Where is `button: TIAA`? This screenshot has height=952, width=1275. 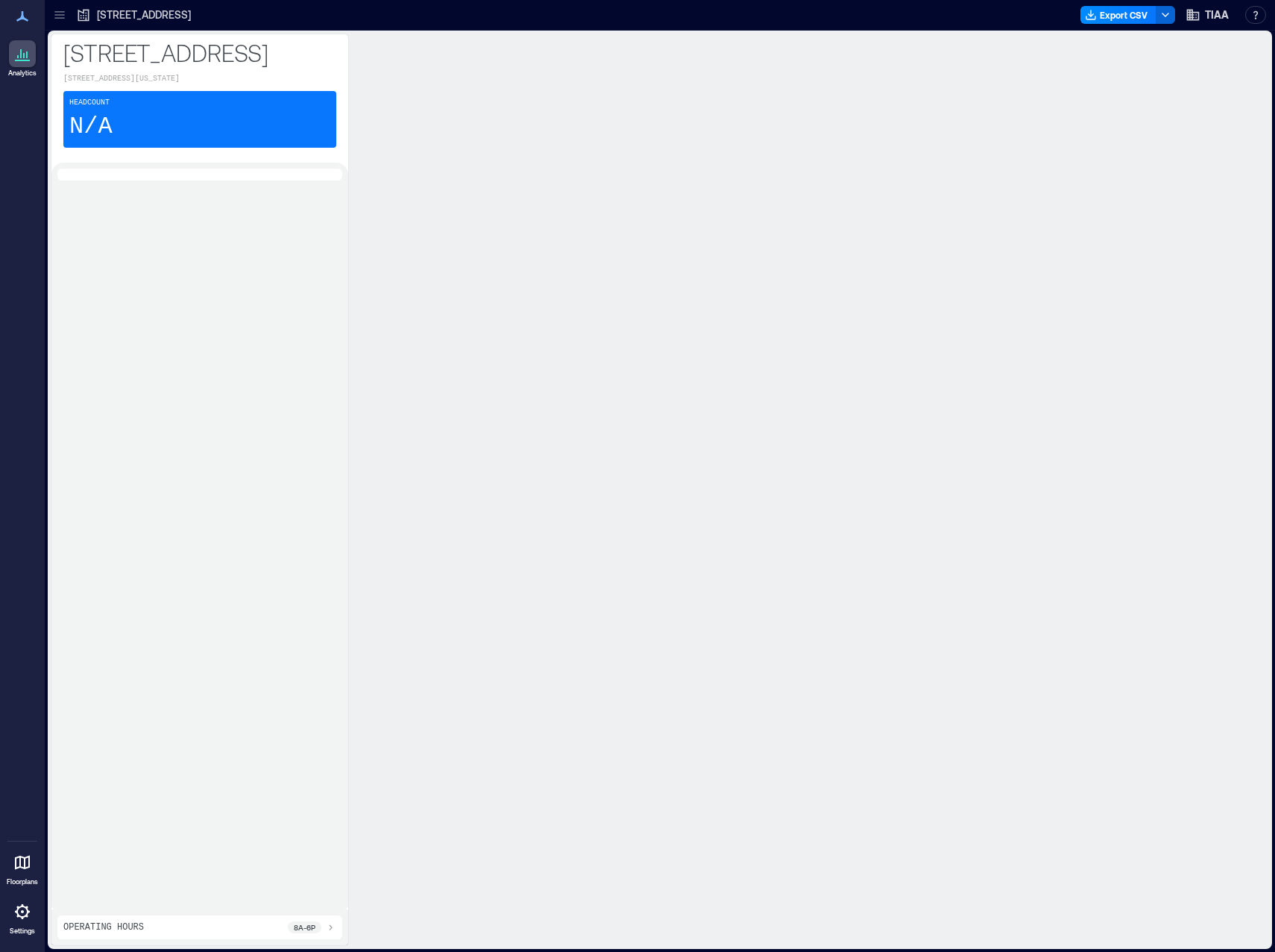 button: TIAA is located at coordinates (1208, 15).